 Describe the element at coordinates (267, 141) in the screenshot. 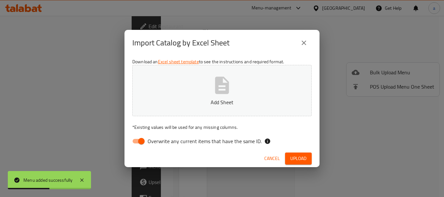

I see `svg: If the overwrite option isn't selected, then the items that match an existing ID will be ignored ...` at that location.